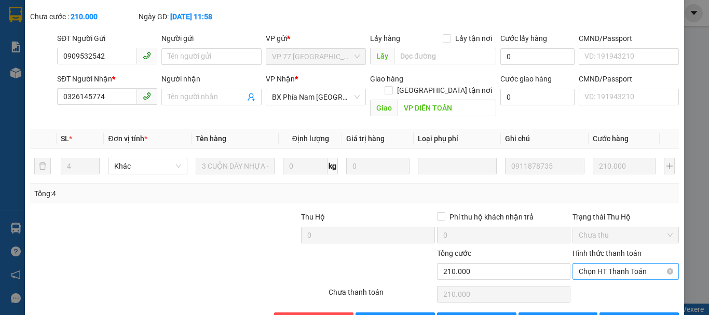 Image resolution: width=709 pixels, height=315 pixels. Describe the element at coordinates (607, 253) in the screenshot. I see `label: Hình thức thanh toán` at that location.